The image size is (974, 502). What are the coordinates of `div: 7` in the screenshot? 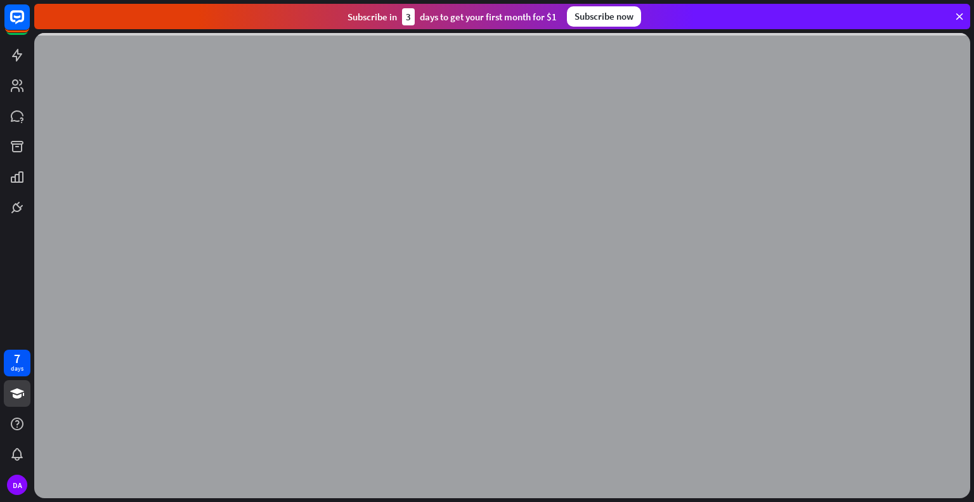 It's located at (17, 358).